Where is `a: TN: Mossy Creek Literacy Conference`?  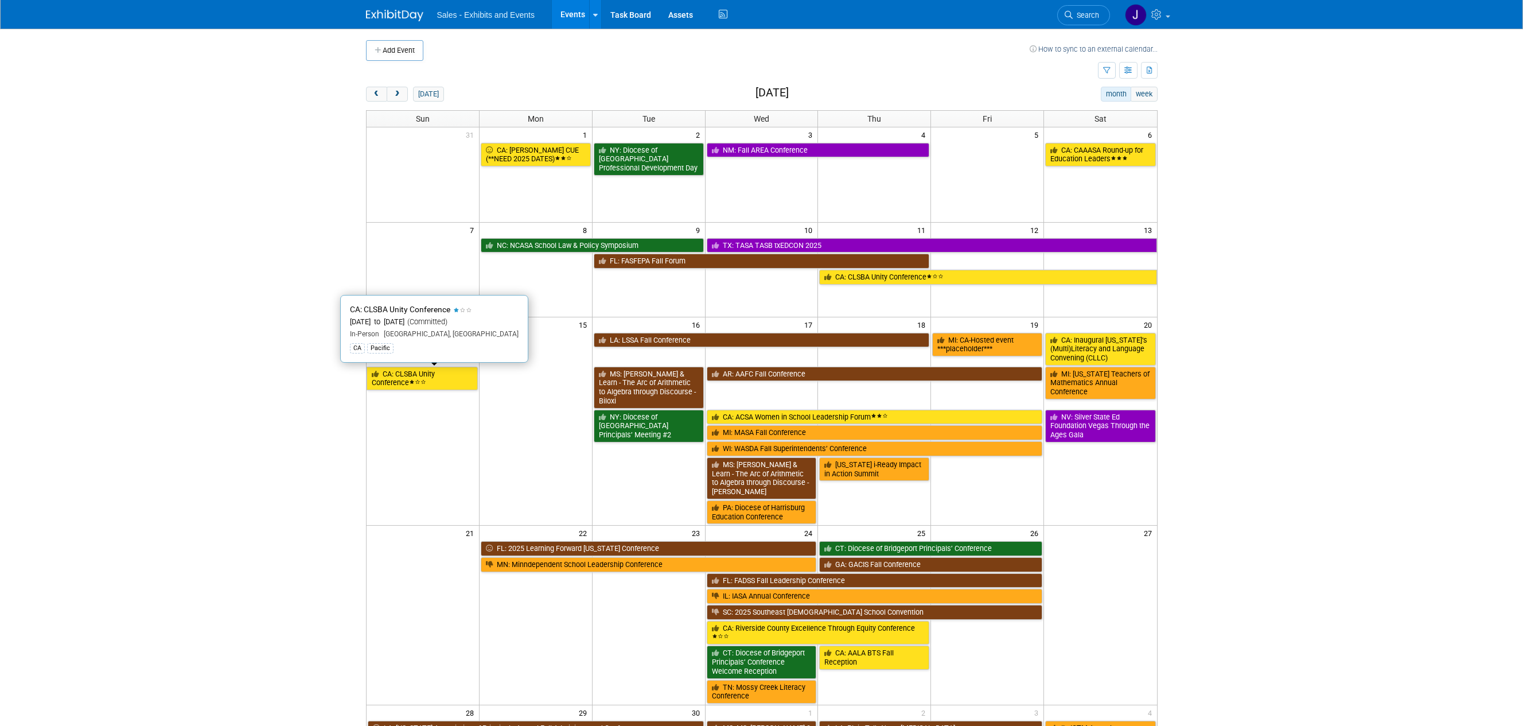
a: TN: Mossy Creek Literacy Conference is located at coordinates (762, 691).